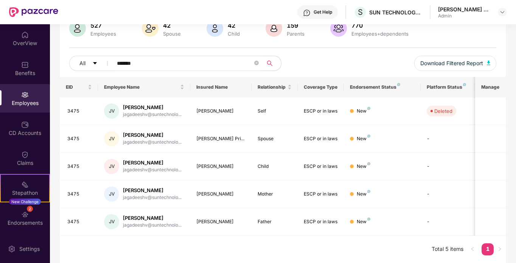  Describe the element at coordinates (34, 12) in the screenshot. I see `img: New Pazcare Logo` at that location.